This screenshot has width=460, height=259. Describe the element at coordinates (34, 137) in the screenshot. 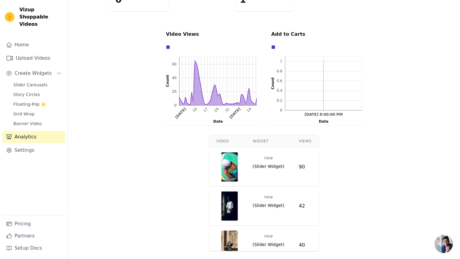

I see `a: Analytics` at that location.